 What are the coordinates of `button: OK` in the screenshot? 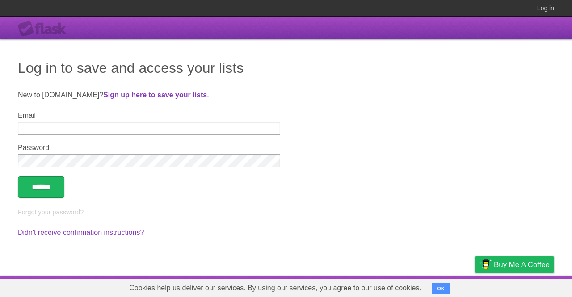 It's located at (440, 288).